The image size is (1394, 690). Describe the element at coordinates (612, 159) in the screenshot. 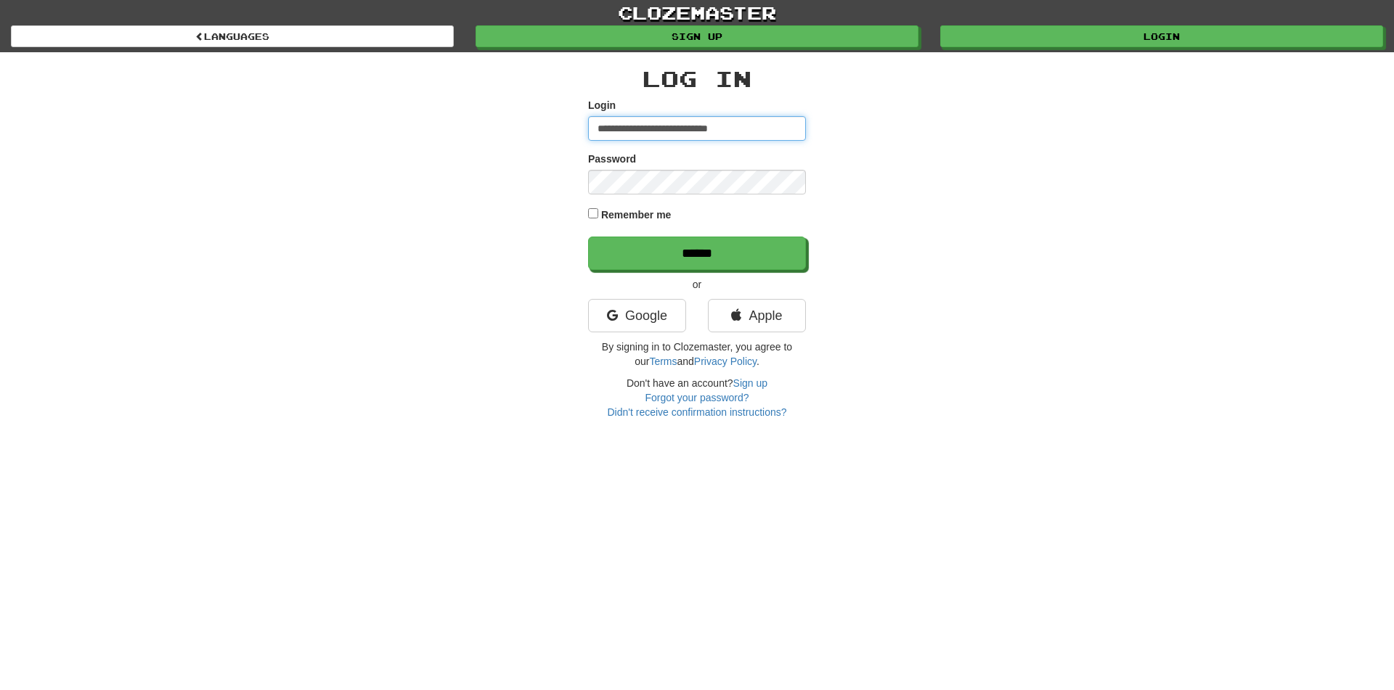

I see `label: Password` at that location.